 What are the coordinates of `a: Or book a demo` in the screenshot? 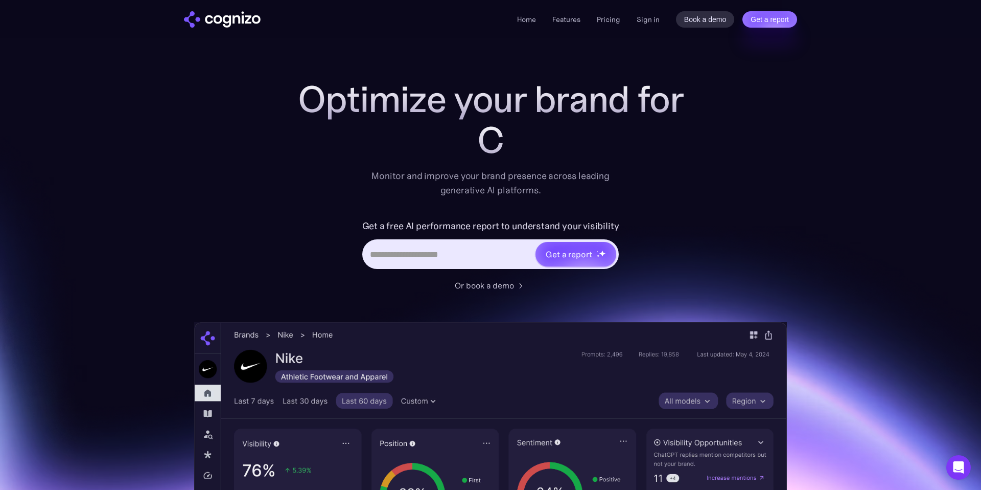 It's located at (491, 285).